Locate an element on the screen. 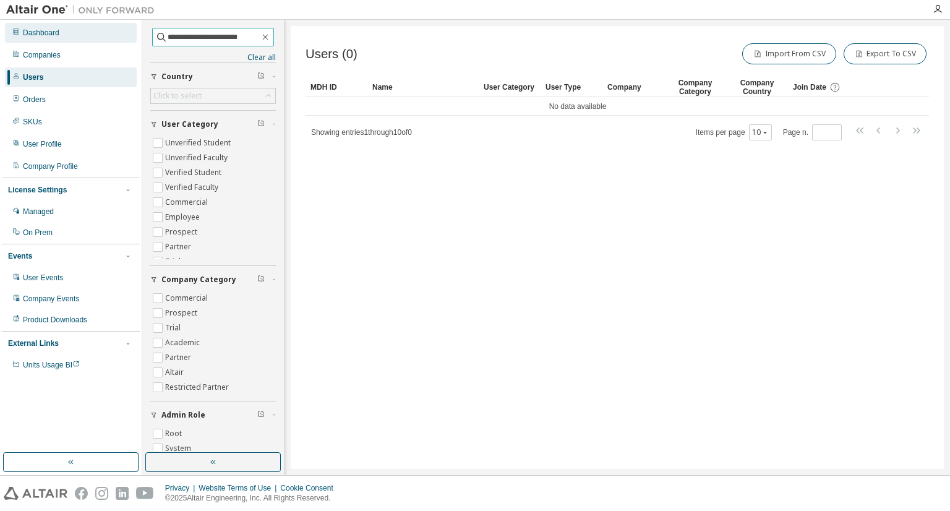 The height and width of the screenshot is (511, 950). img: facebook.svg is located at coordinates (81, 493).